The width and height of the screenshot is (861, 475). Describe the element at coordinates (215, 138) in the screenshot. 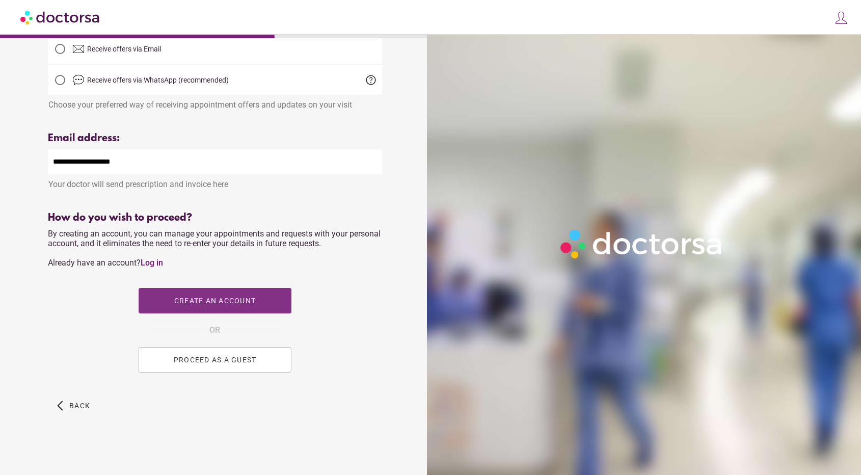

I see `div: Email address:` at that location.